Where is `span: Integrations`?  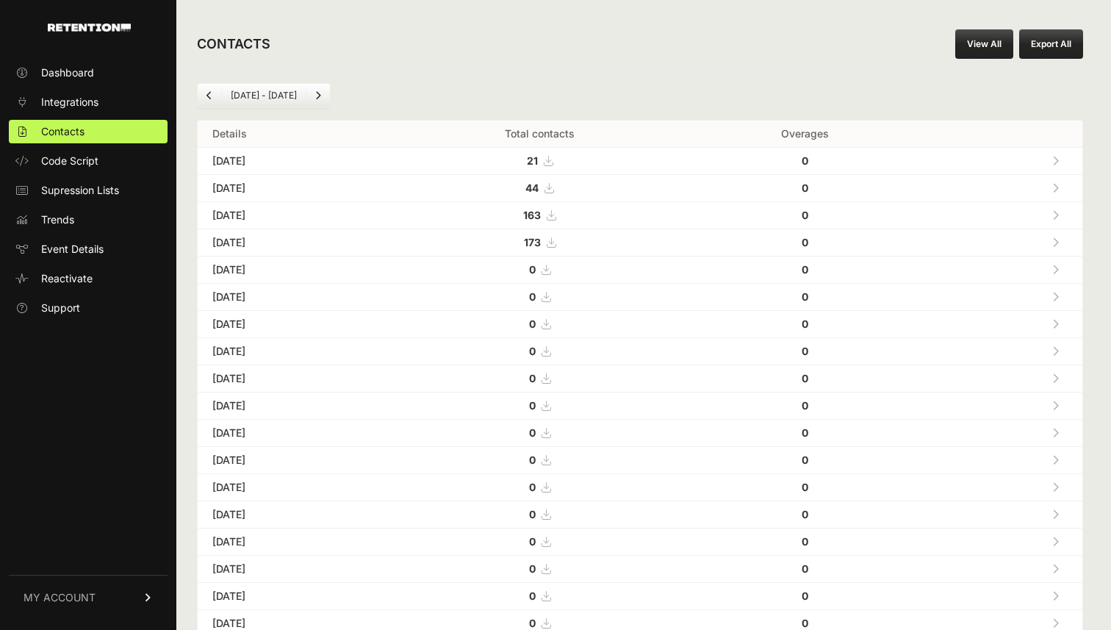
span: Integrations is located at coordinates (70, 102).